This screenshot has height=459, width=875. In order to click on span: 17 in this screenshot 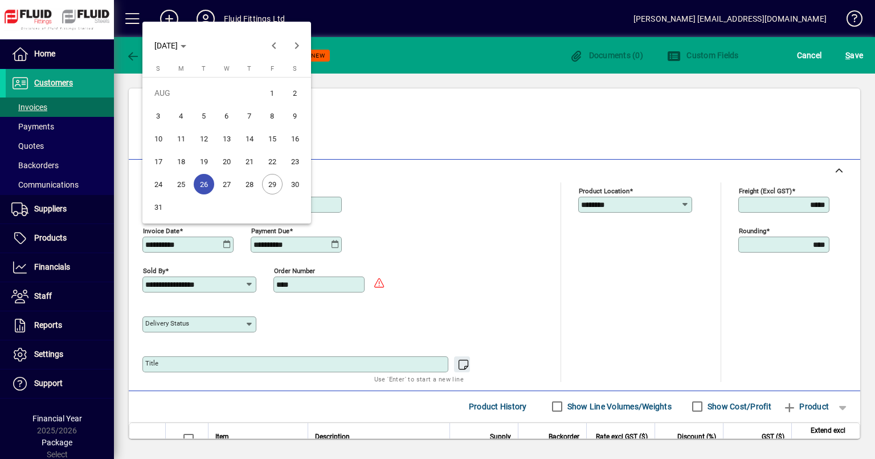, I will do `click(158, 161)`.